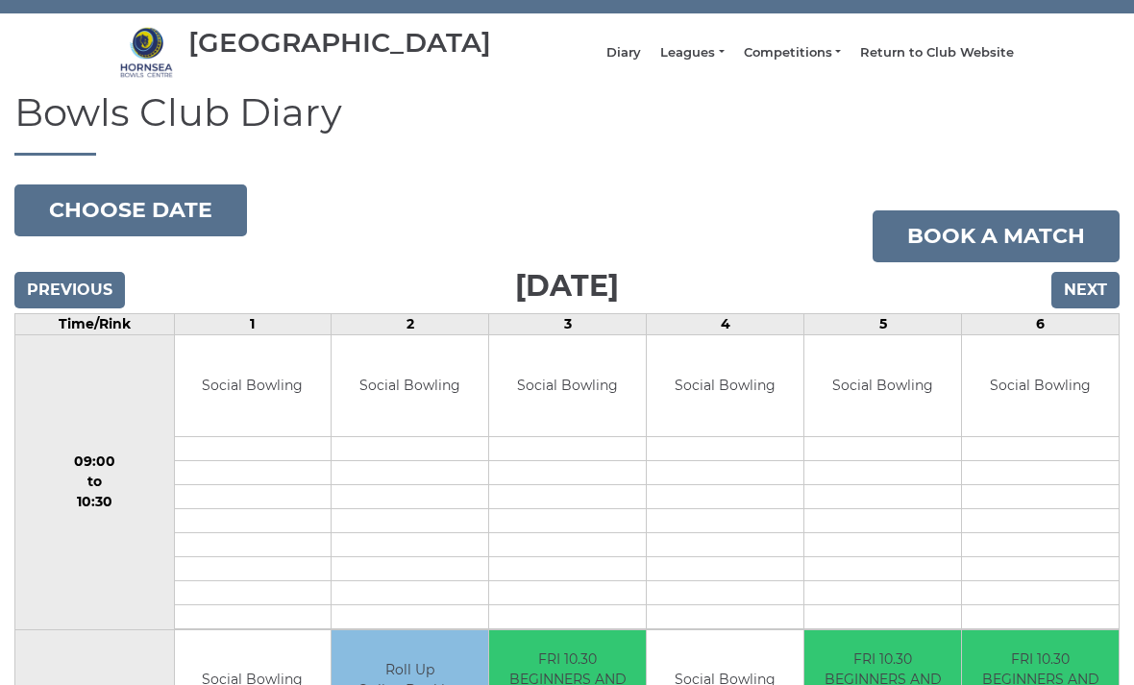 The height and width of the screenshot is (685, 1134). I want to click on a: Competitions, so click(792, 53).